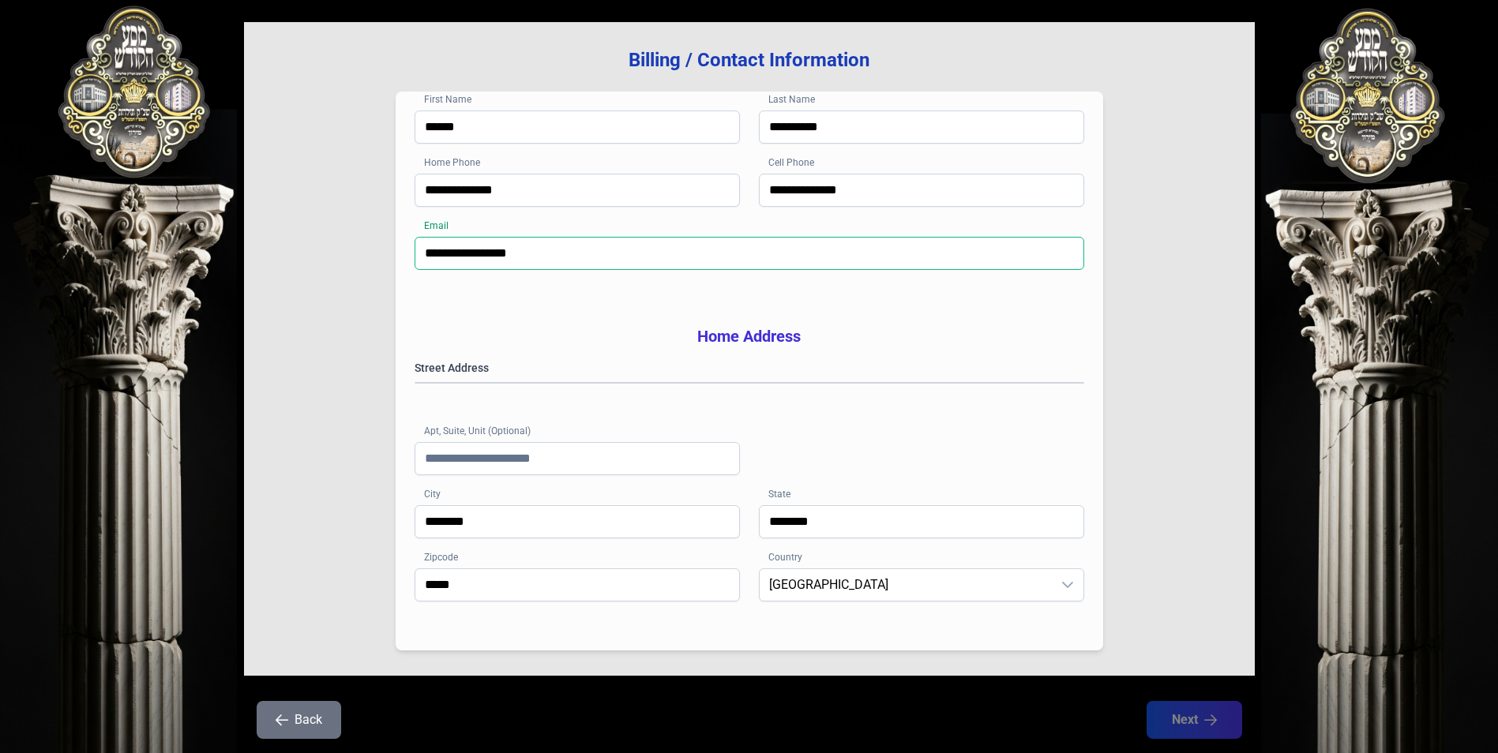 Image resolution: width=1498 pixels, height=753 pixels. Describe the element at coordinates (906, 585) in the screenshot. I see `span: United States` at that location.